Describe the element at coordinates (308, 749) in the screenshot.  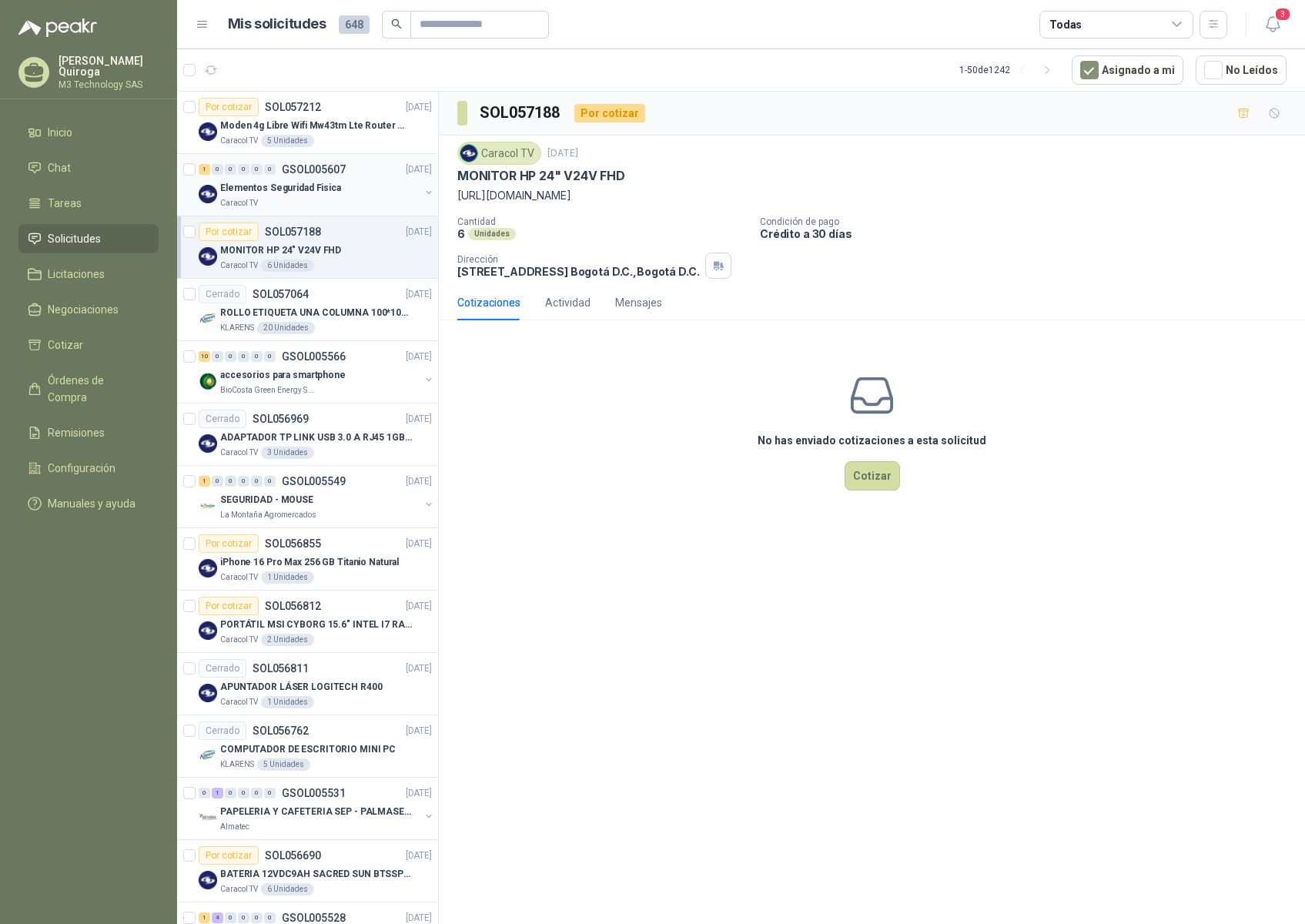
I see `p: COMPUTADOR DE ESCRITORIO MINI PC` at that location.